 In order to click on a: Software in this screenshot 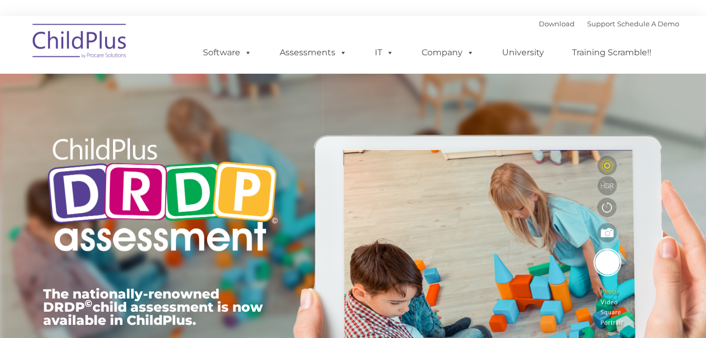, I will do `click(227, 53)`.